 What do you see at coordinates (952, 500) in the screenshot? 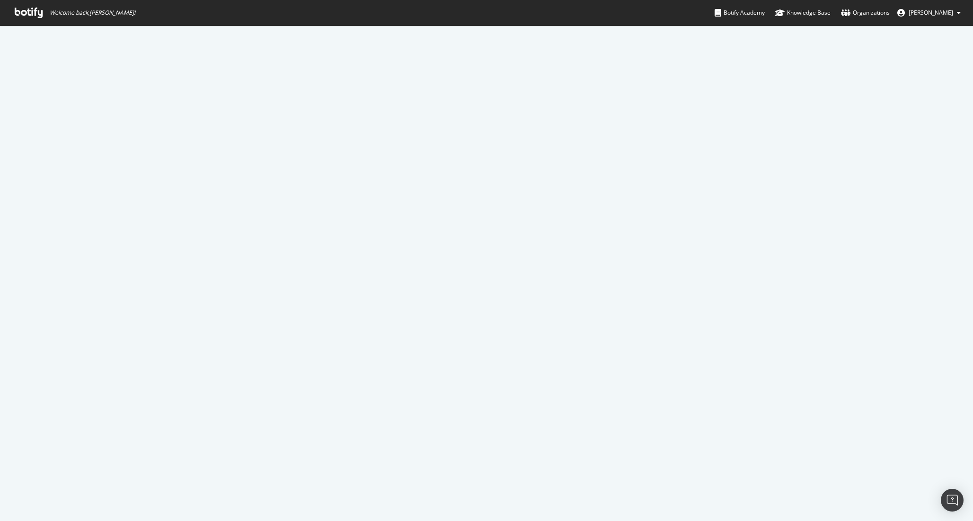
I see `div: Open Intercom Messenger` at bounding box center [952, 500].